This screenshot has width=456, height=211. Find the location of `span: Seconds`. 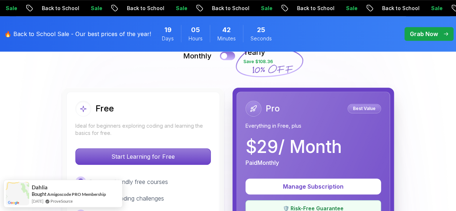

span: Seconds is located at coordinates (261, 39).